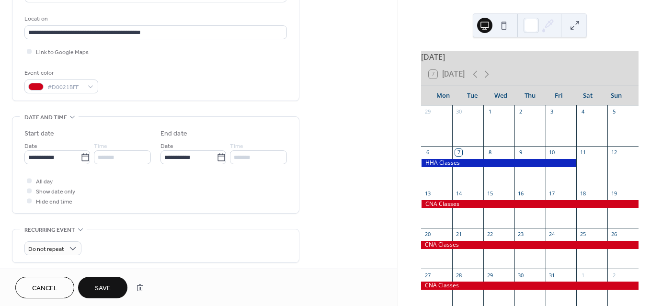 Image resolution: width=662 pixels, height=306 pixels. I want to click on div: 8, so click(490, 152).